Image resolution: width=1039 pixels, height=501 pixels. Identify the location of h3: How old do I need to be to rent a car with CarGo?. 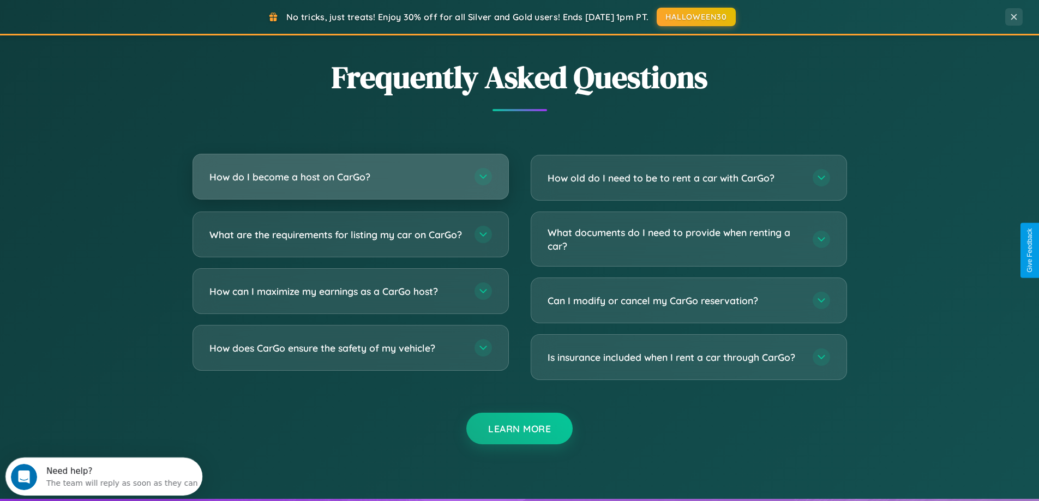
(674, 178).